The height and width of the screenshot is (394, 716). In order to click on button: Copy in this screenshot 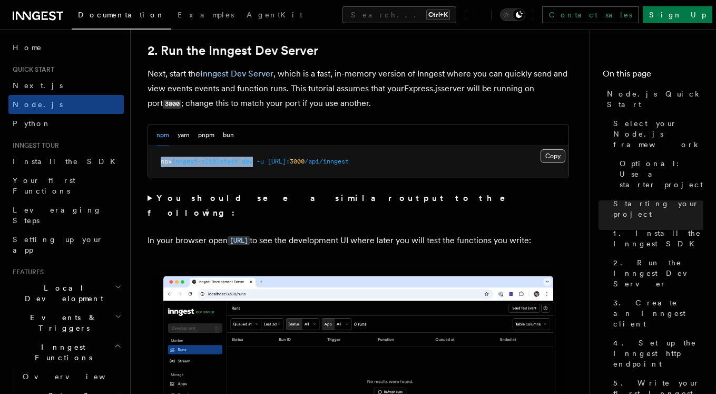, I will do `click(553, 156)`.